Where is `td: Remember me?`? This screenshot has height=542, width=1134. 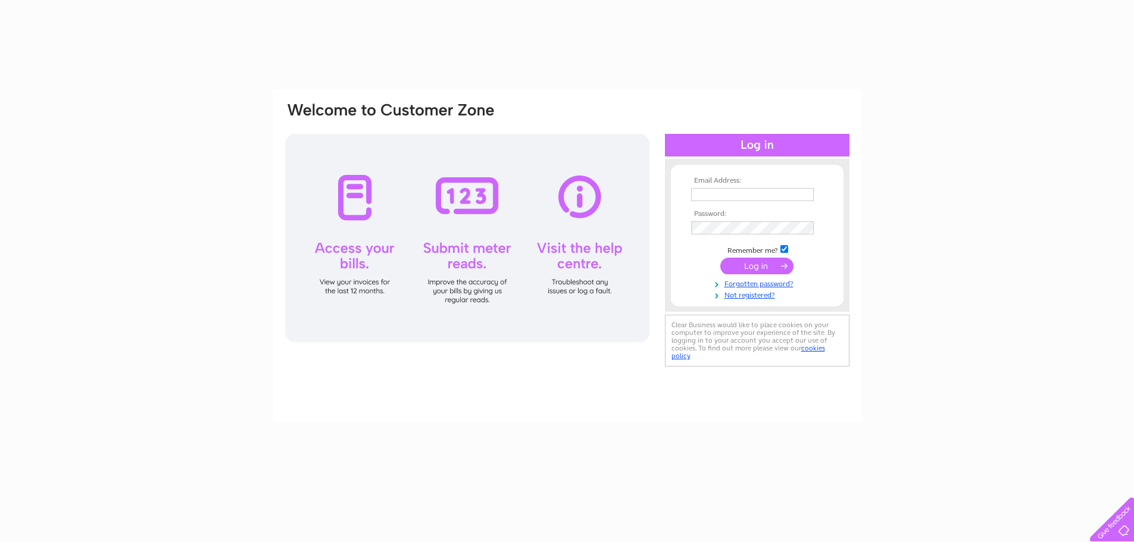
td: Remember me? is located at coordinates (757, 249).